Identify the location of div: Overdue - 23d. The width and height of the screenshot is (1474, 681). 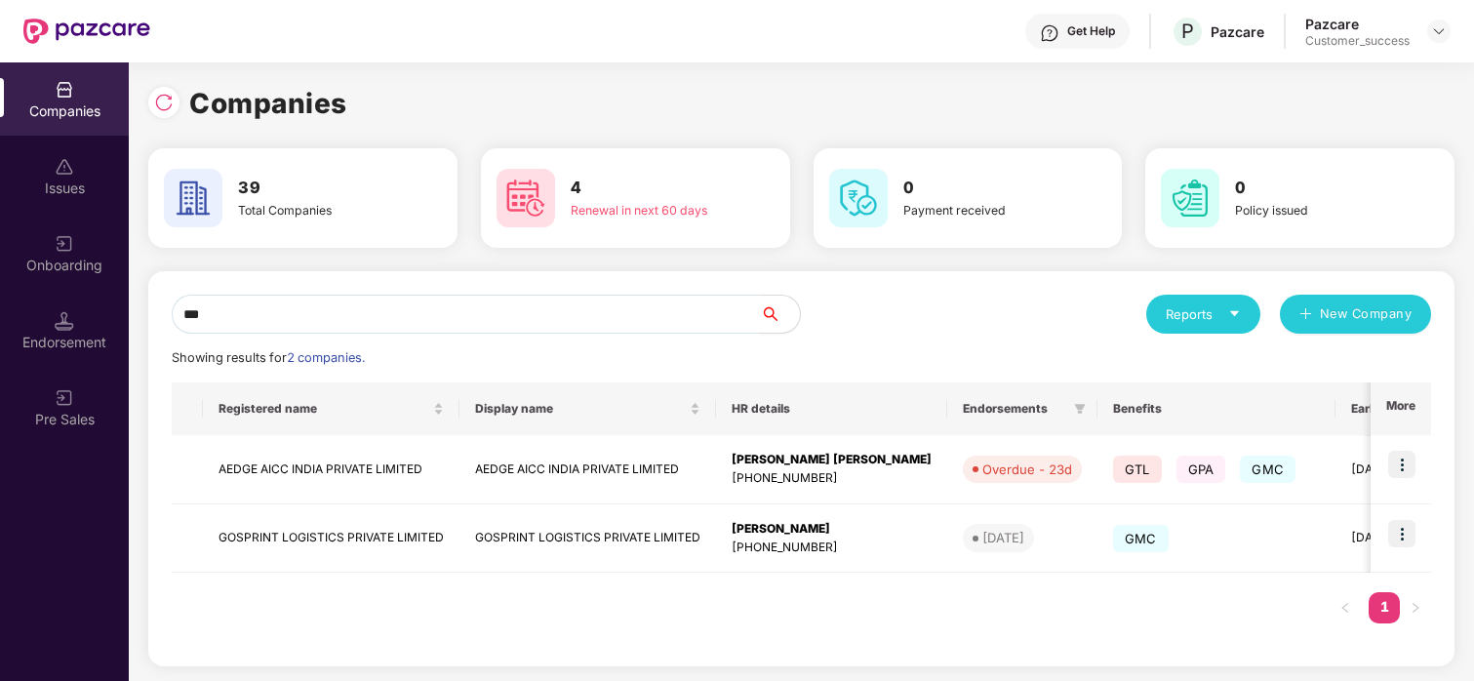
(1027, 469).